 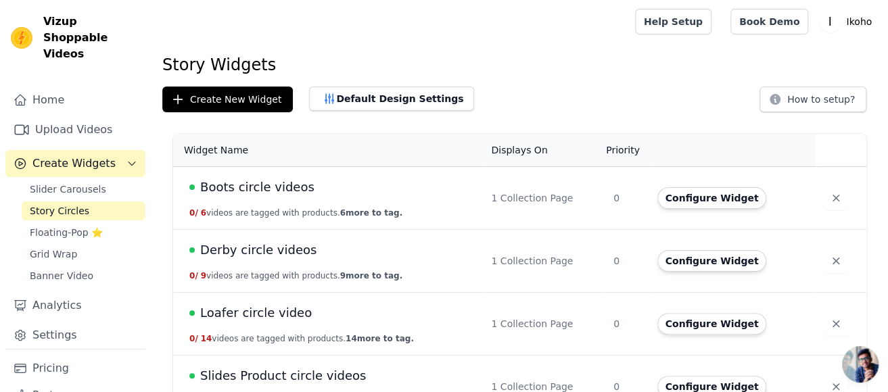 I want to click on img: logo_orange.svg, so click(x=27, y=27).